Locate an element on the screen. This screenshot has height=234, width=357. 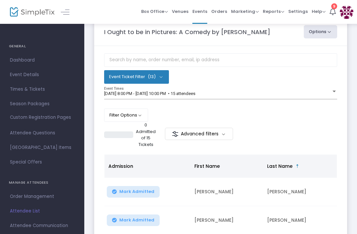
span: Venues is located at coordinates (180, 11).